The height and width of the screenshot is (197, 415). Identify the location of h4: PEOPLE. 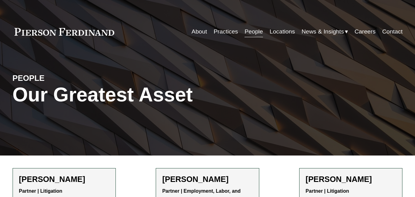
(61, 78).